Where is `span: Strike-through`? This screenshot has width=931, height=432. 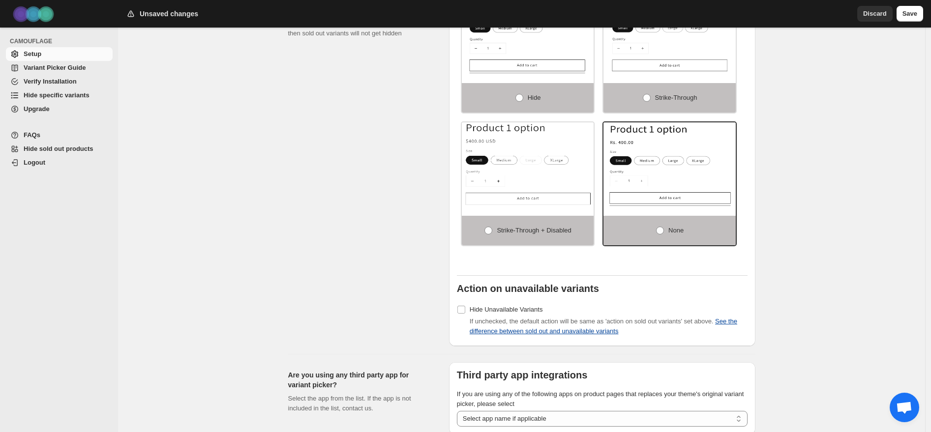
span: Strike-through is located at coordinates (676, 97).